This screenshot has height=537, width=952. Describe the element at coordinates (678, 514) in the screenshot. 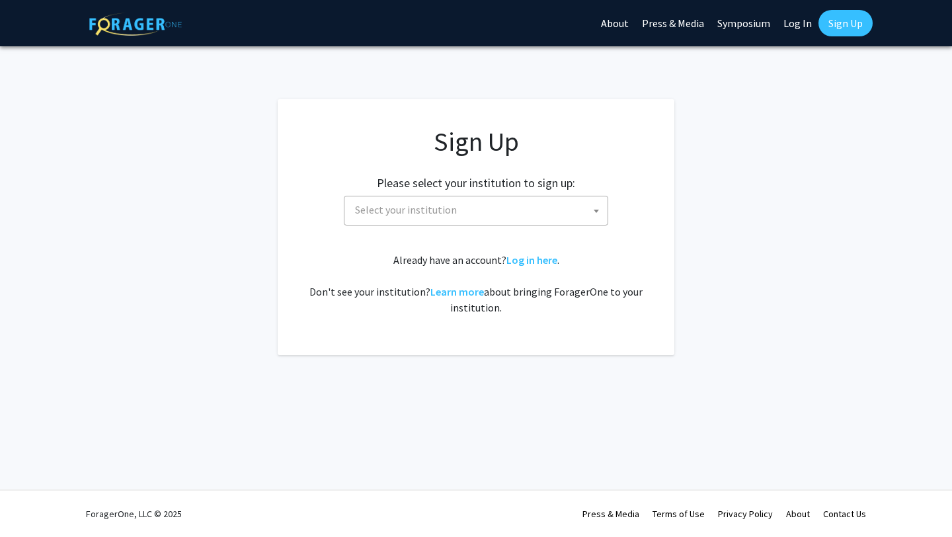

I see `a: Terms of Use` at that location.